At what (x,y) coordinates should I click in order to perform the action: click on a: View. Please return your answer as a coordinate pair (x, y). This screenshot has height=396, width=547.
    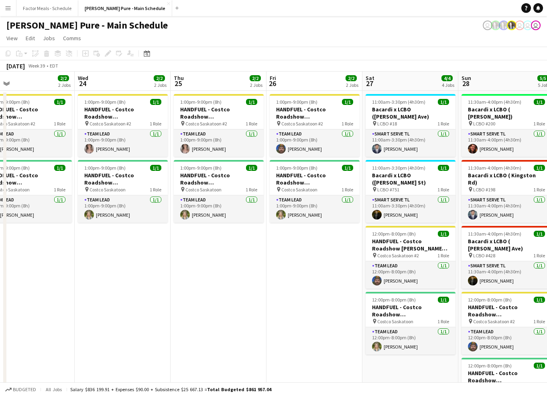
    Looking at the image, I should click on (12, 38).